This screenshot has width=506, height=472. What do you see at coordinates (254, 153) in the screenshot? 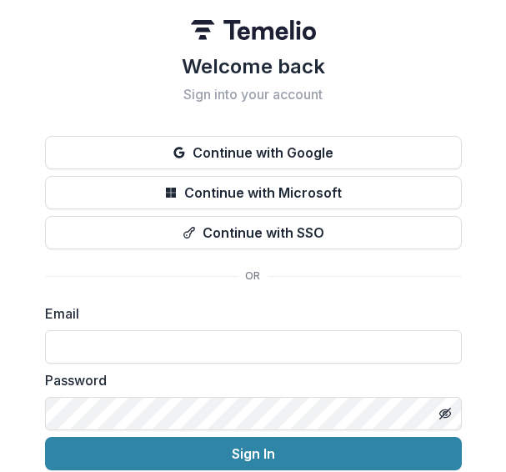
I see `button: Continue with Google` at bounding box center [254, 153].